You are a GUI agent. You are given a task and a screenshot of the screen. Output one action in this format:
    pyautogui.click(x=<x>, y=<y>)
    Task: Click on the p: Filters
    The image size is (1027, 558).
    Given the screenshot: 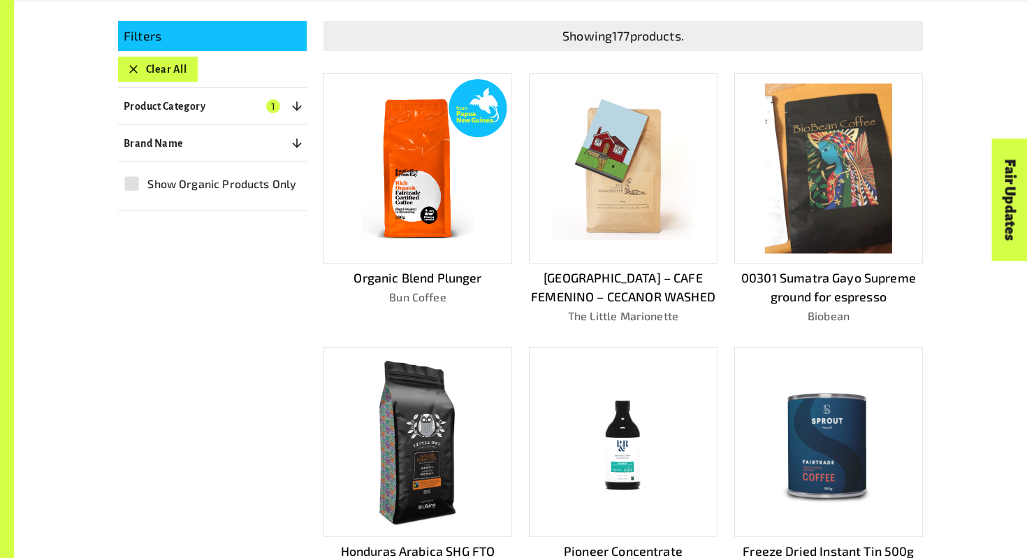 What is the action you would take?
    pyautogui.click(x=212, y=36)
    